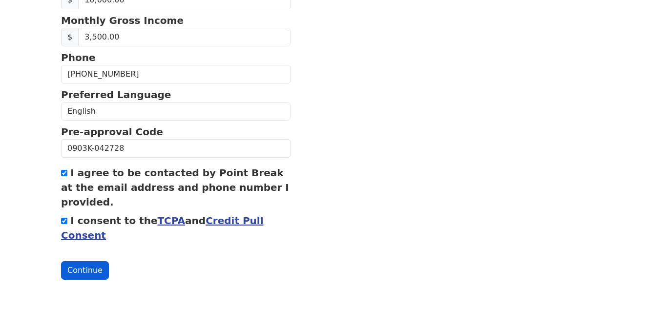  Describe the element at coordinates (171, 221) in the screenshot. I see `a: TCPA` at that location.